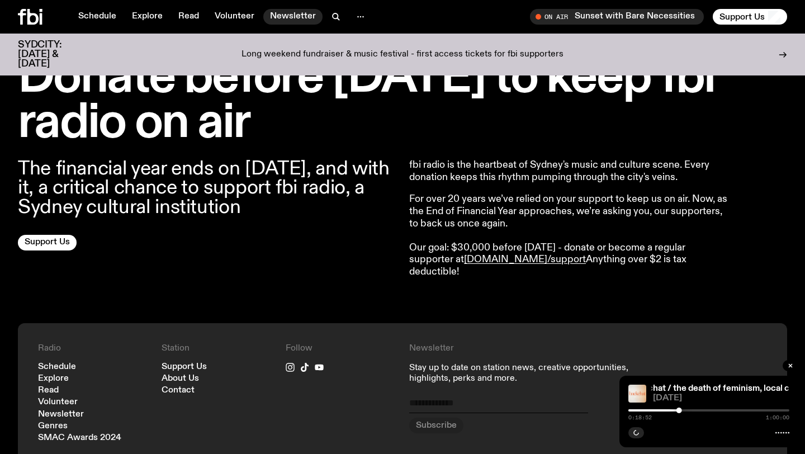 Image resolution: width=805 pixels, height=454 pixels. I want to click on p: Long weekend fundraiser & music festival - first access tickets for fbi supporters, so click(403, 55).